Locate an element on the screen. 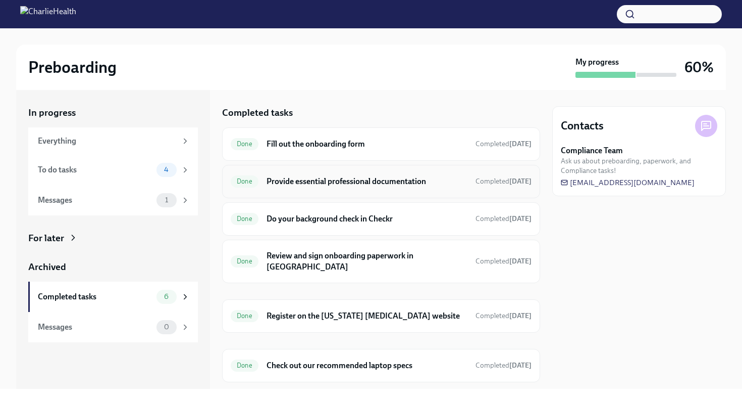 Image resolution: width=742 pixels, height=399 pixels. span: October 9th, 2025 17:18 is located at coordinates (504, 315).